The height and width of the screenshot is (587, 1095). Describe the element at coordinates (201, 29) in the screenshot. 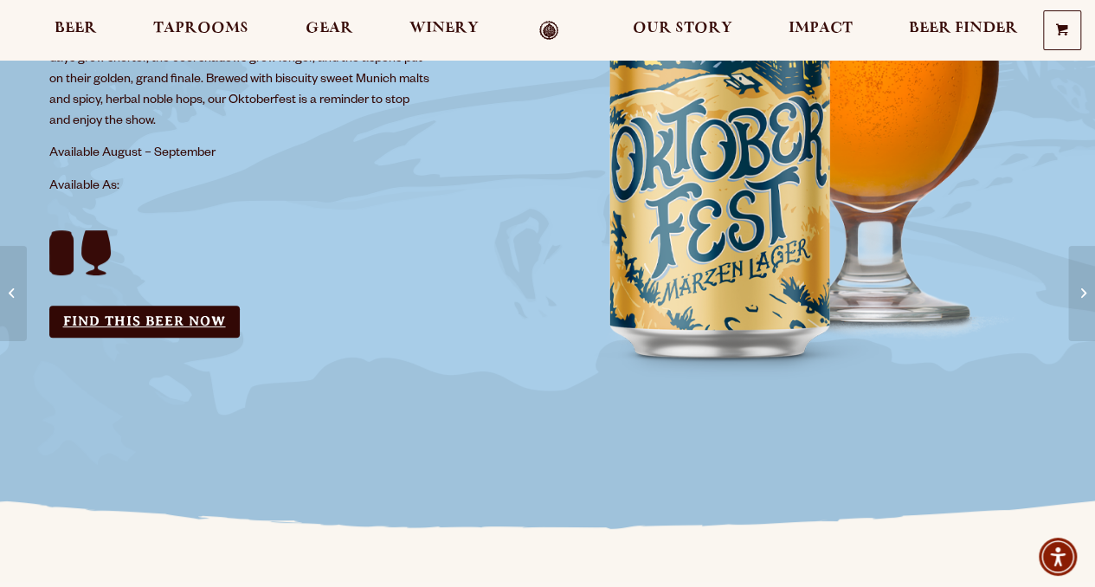

I see `span: Taprooms` at that location.